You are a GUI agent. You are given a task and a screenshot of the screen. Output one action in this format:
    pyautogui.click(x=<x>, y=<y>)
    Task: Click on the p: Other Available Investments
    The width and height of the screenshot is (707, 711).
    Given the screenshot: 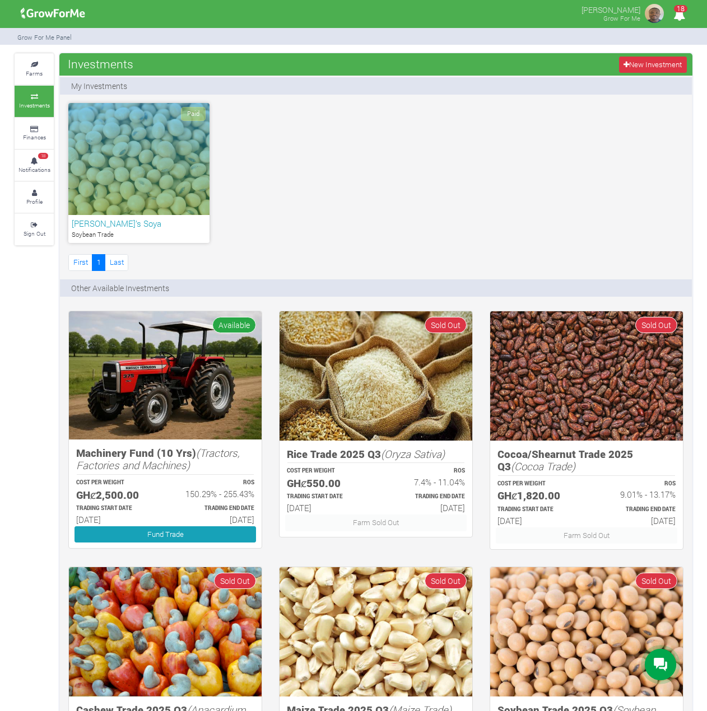 What is the action you would take?
    pyautogui.click(x=120, y=288)
    